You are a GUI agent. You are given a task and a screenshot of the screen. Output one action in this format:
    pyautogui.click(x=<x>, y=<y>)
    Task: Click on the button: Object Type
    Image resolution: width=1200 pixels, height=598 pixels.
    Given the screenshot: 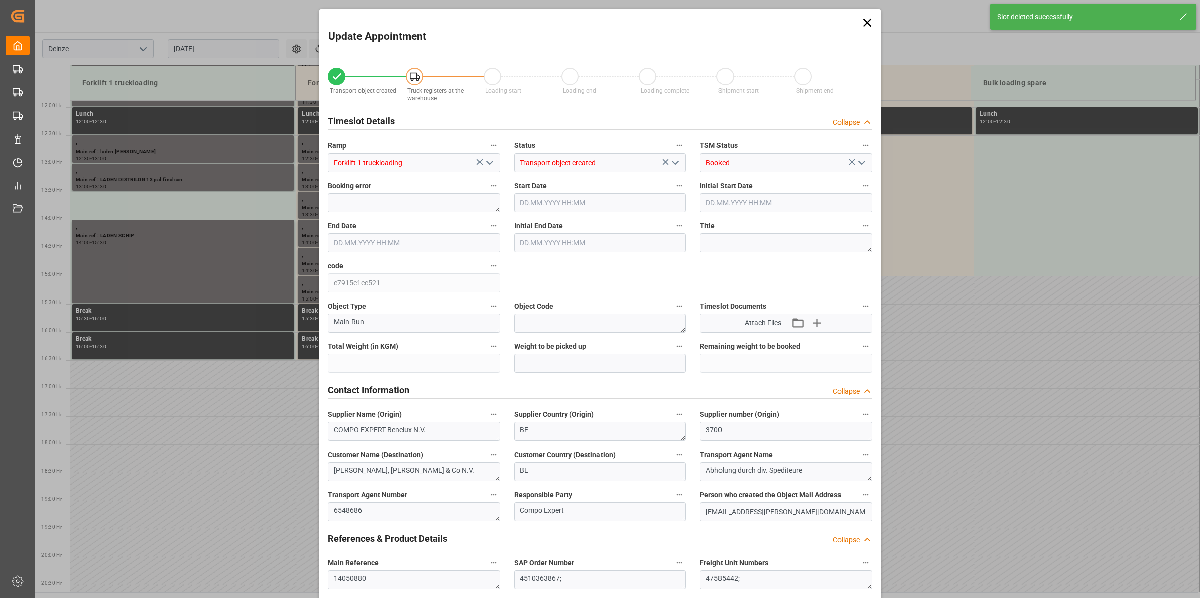 What is the action you would take?
    pyautogui.click(x=493, y=306)
    